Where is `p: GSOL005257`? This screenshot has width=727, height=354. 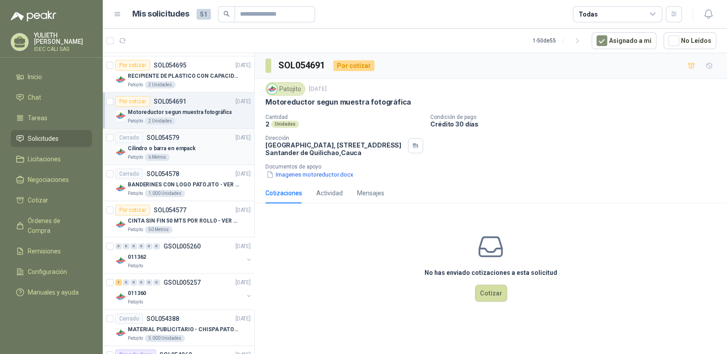
p: GSOL005257 is located at coordinates (182, 282).